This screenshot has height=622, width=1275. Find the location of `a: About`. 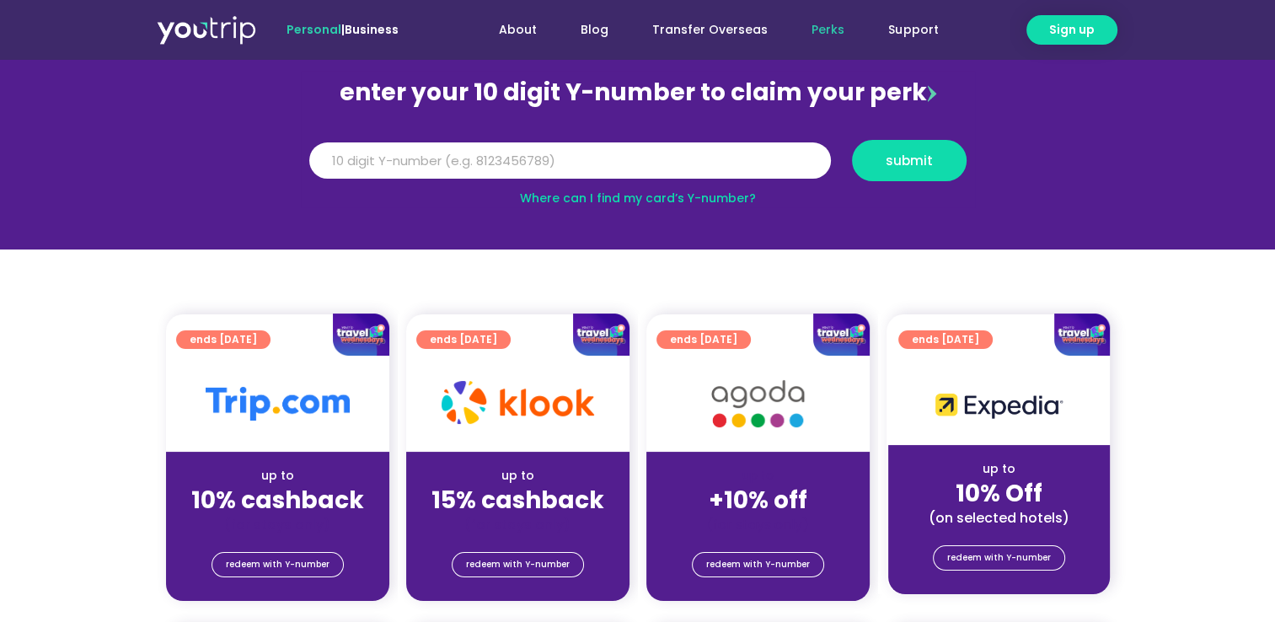

a: About is located at coordinates (518, 30).